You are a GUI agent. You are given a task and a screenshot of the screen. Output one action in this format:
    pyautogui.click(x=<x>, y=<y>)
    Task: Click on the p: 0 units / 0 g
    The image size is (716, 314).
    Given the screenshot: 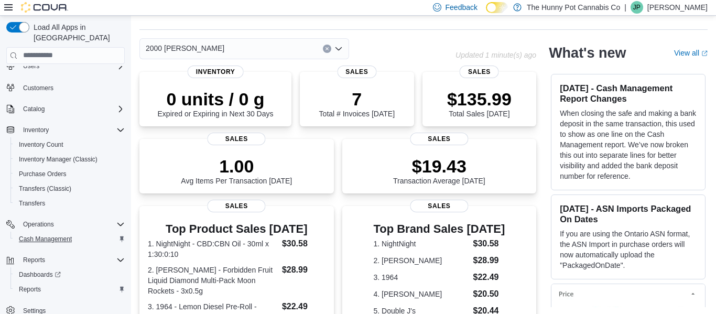 What is the action you would take?
    pyautogui.click(x=215, y=99)
    